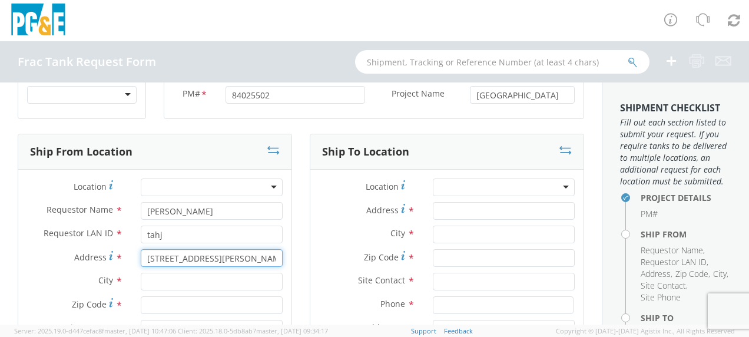 The image size is (749, 337). What do you see at coordinates (81, 152) in the screenshot?
I see `h3: Ship From Location` at bounding box center [81, 152].